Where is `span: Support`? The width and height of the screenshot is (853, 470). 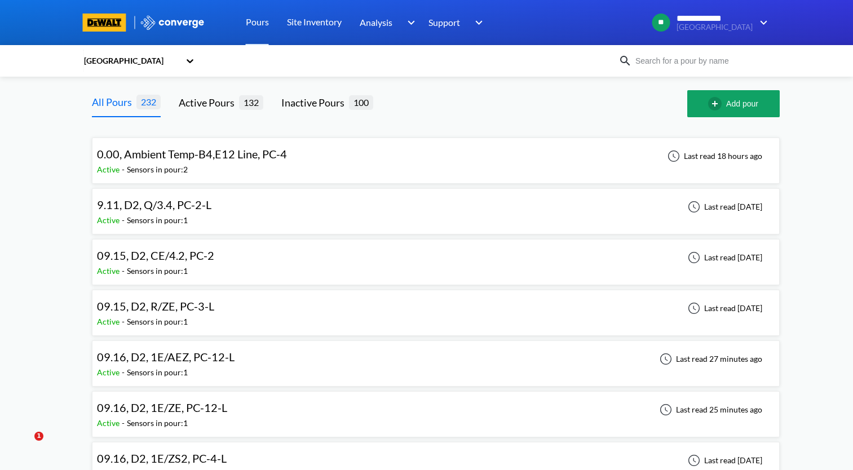 span: Support is located at coordinates (444, 22).